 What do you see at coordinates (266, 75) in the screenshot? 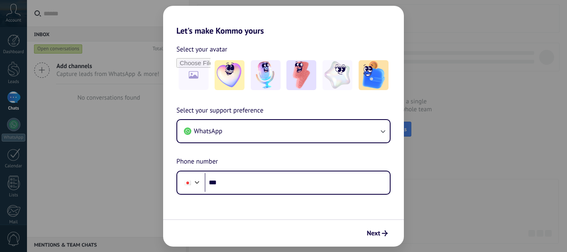
I see `img: -2.jpeg` at bounding box center [266, 75].